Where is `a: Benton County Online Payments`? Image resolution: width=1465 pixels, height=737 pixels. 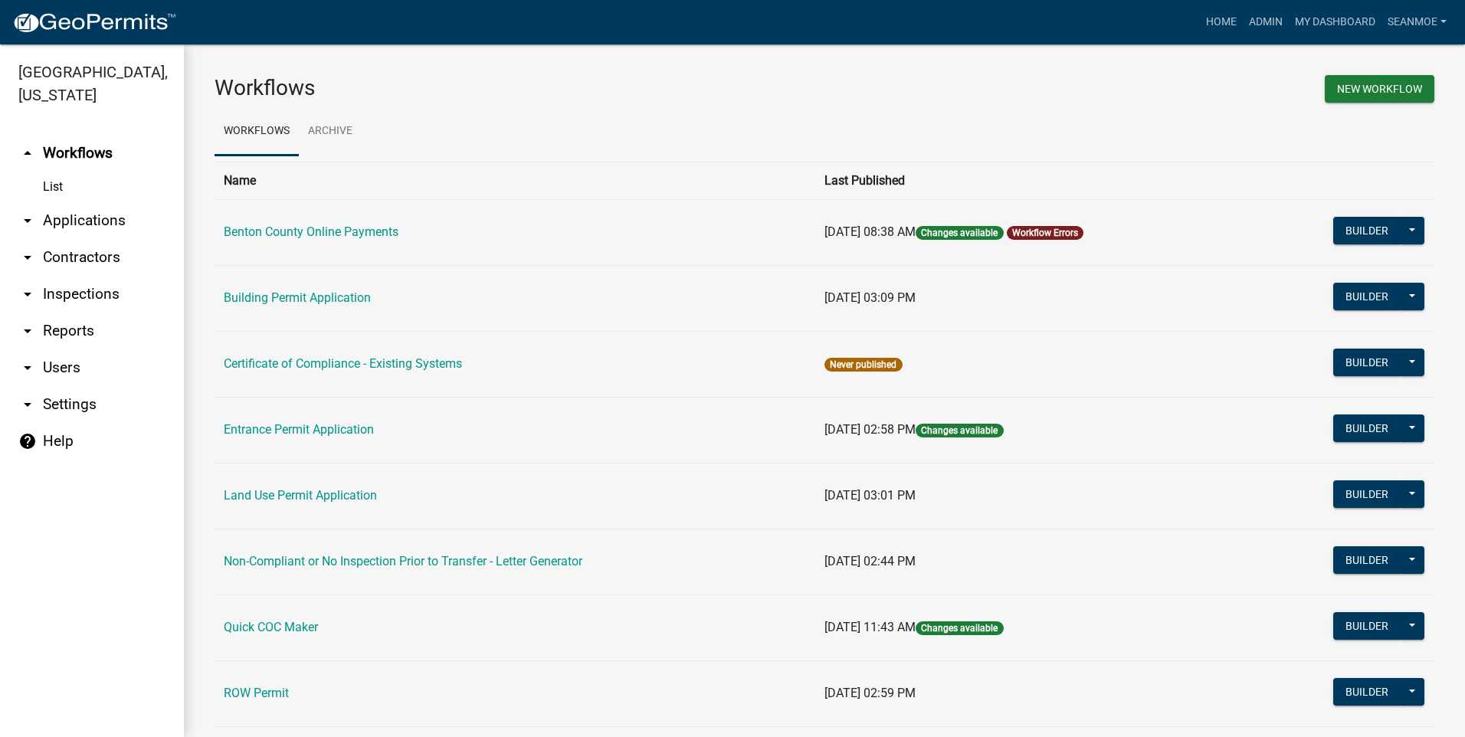
a: Benton County Online Payments is located at coordinates (311, 231).